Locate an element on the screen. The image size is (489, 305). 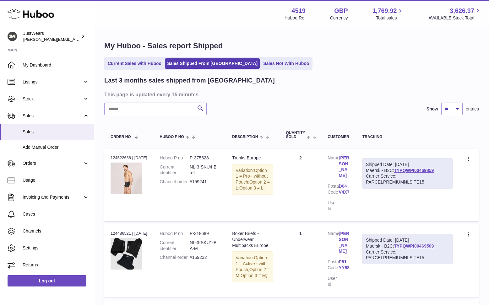
div: Huboo Ref is located at coordinates (295, 18).